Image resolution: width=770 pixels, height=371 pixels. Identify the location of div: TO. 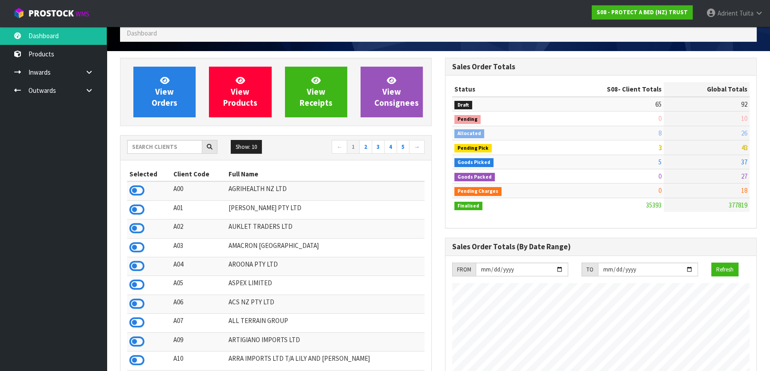
(589, 270).